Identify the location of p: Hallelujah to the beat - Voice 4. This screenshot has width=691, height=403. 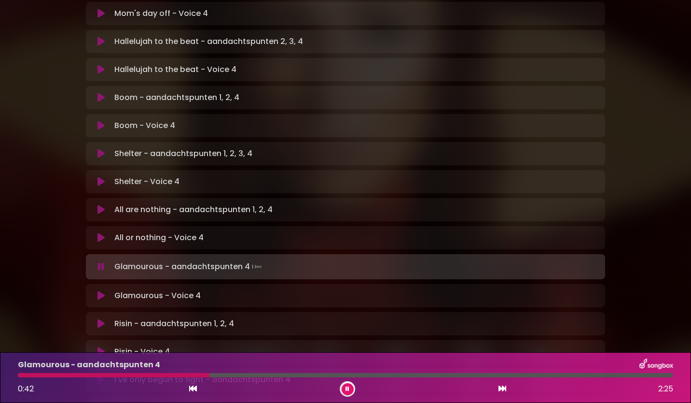
(175, 70).